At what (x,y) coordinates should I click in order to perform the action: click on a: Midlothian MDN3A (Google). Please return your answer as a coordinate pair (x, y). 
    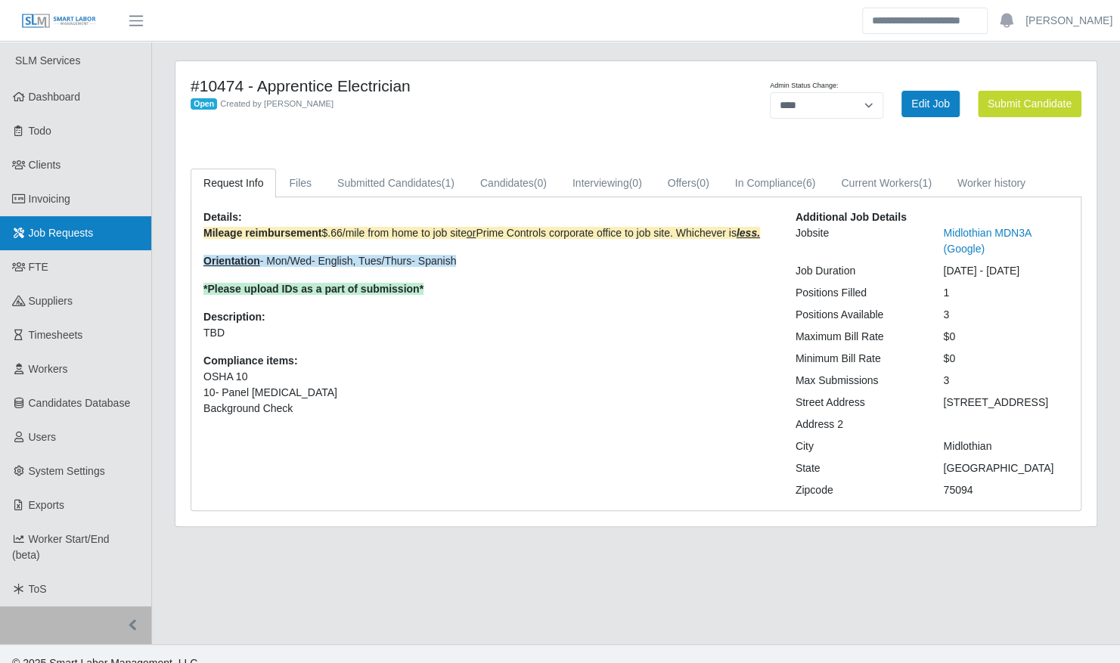
    Looking at the image, I should click on (986, 240).